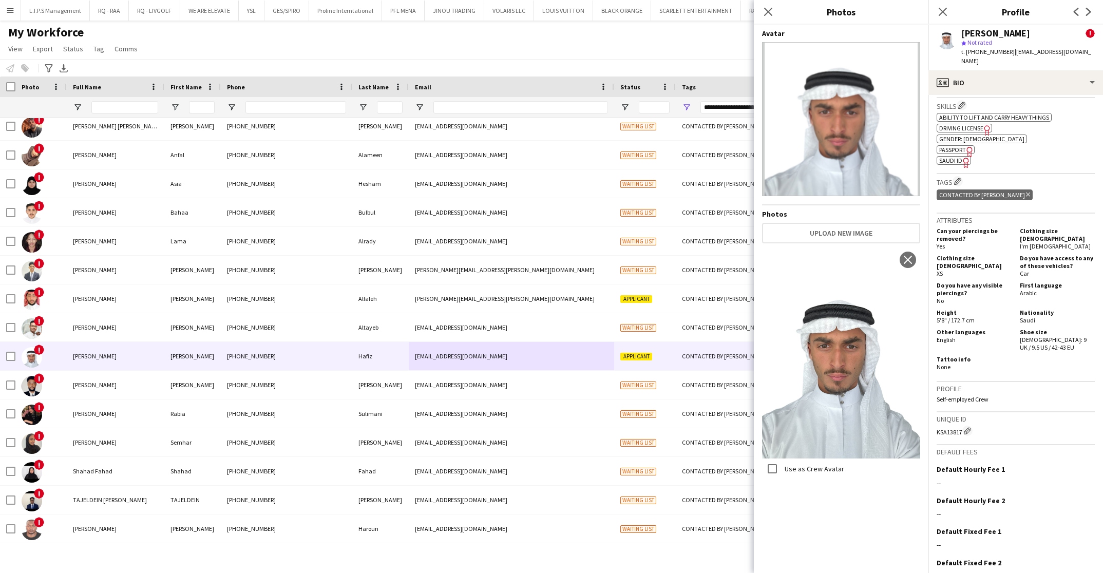 This screenshot has width=1103, height=573. I want to click on span: Applicant, so click(636, 356).